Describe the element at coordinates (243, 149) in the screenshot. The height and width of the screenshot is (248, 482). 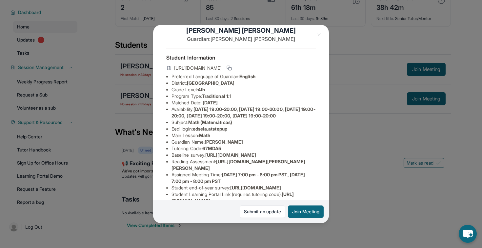
I see `li: Tutoring Code :` at that location.